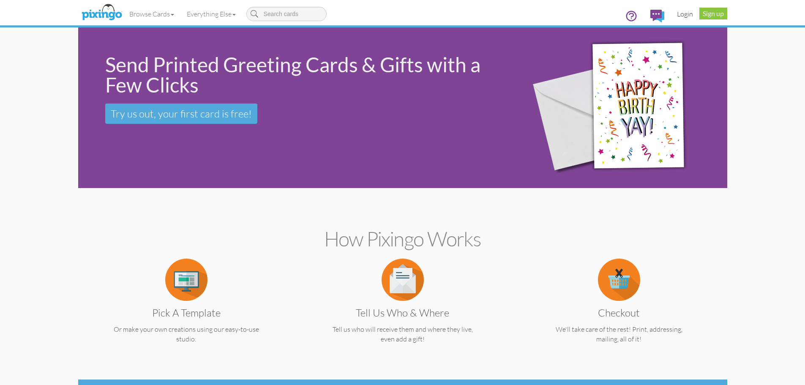  I want to click on p: We'll take care of the rest! Print, addressing, mailing, all of it!, so click(619, 334).